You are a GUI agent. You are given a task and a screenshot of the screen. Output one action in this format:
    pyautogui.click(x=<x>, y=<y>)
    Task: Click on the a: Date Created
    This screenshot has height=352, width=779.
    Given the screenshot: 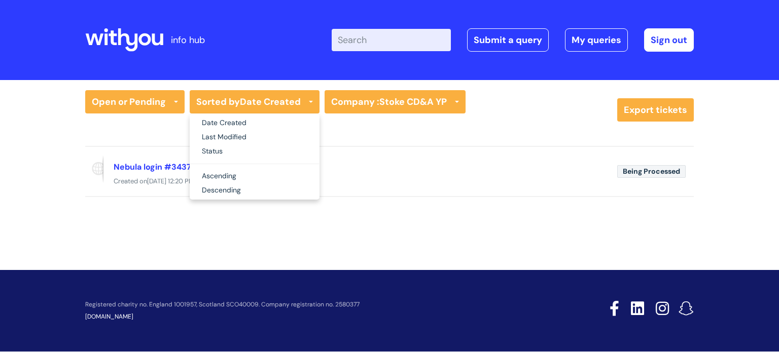 What is the action you would take?
    pyautogui.click(x=255, y=123)
    